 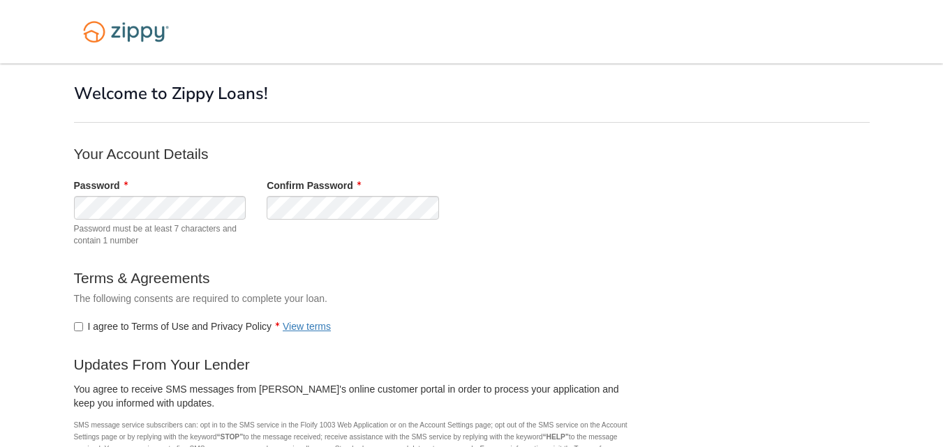 What do you see at coordinates (352, 208) in the screenshot?
I see `input: Verify Password` at bounding box center [352, 208].